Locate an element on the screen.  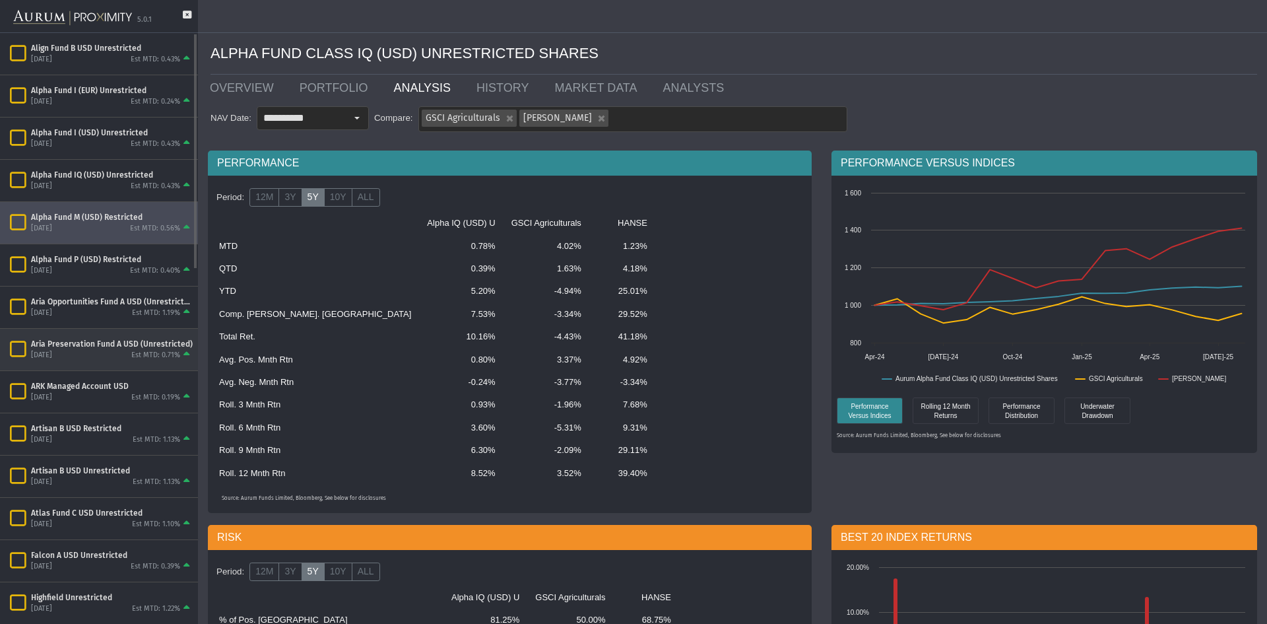
td: -3.77% is located at coordinates (547, 382).